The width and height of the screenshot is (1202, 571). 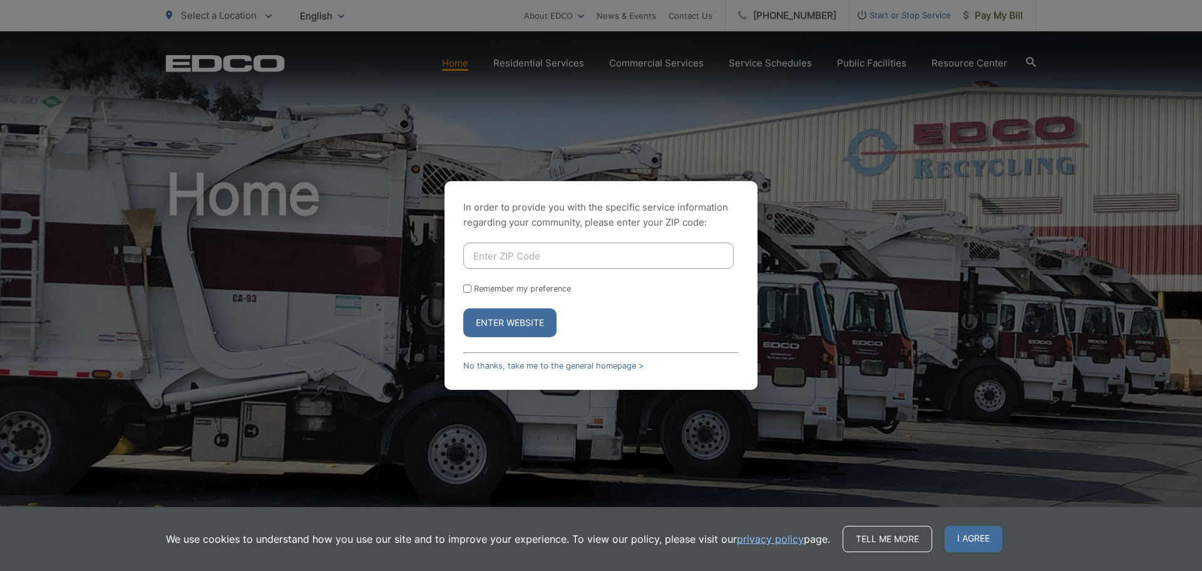 I want to click on button: Enter Website, so click(x=510, y=323).